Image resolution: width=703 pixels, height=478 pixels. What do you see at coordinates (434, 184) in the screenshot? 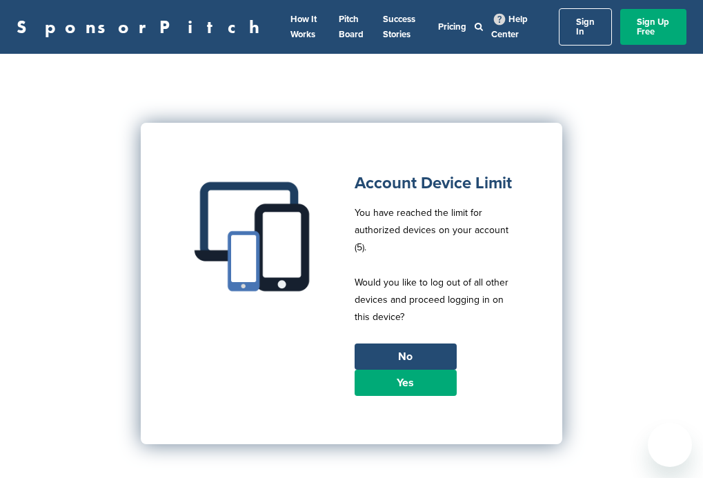
I see `h1: Account Device Limit` at bounding box center [434, 184].